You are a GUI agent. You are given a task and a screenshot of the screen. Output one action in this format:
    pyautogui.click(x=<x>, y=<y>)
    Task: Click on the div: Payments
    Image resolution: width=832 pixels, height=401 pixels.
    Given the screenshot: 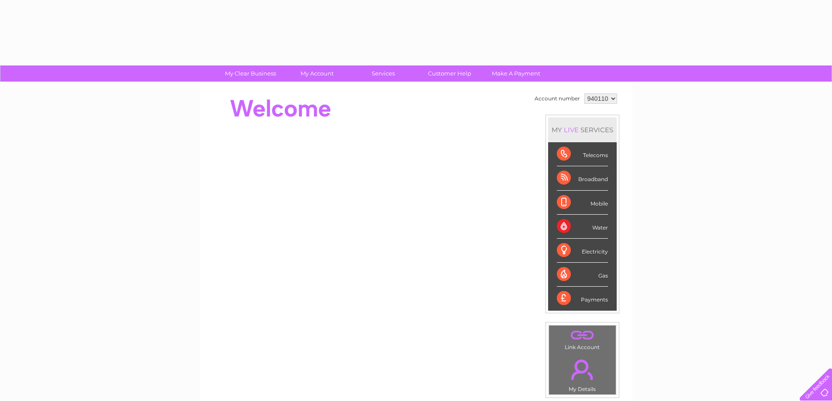 What is the action you would take?
    pyautogui.click(x=582, y=299)
    